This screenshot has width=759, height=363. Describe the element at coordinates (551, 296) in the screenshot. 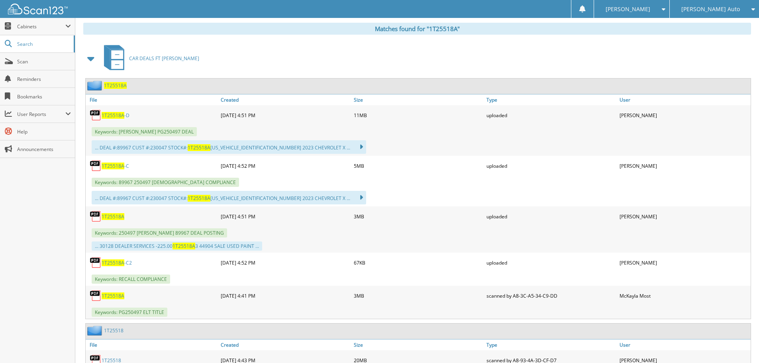

I see `div: scanned by A8-3C-A5-34-C9-DD` at that location.